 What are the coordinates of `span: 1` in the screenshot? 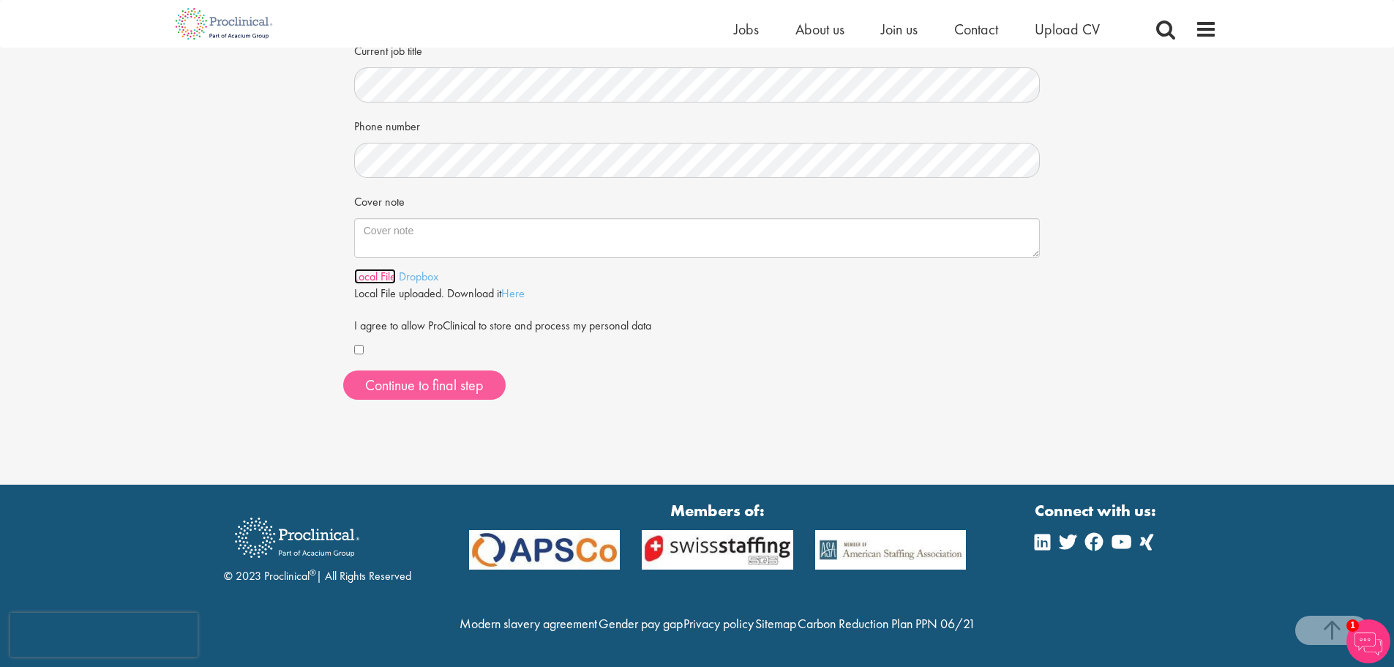 It's located at (1352, 625).